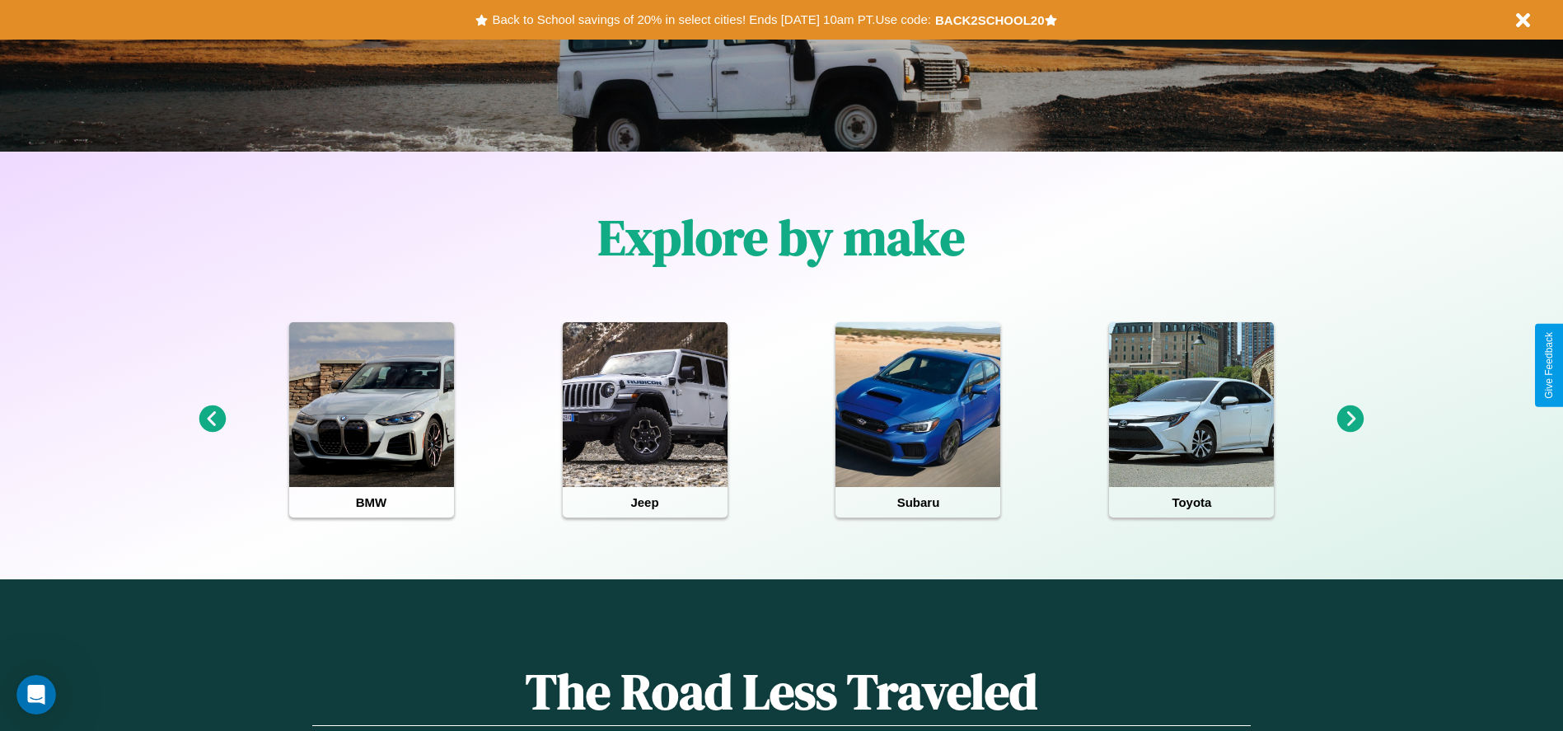 This screenshot has height=731, width=1563. What do you see at coordinates (372, 502) in the screenshot?
I see `h4: BMW` at bounding box center [372, 502].